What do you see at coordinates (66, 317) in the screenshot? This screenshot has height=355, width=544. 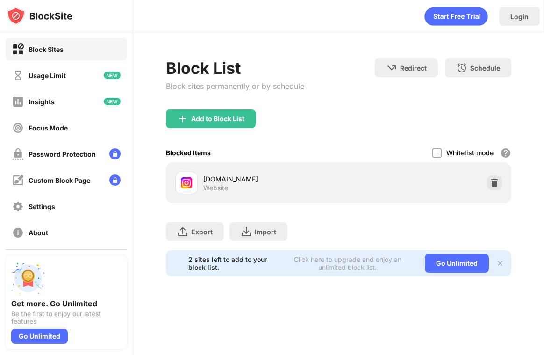 I see `div: Be the first to enjoy our latest features` at bounding box center [66, 317].